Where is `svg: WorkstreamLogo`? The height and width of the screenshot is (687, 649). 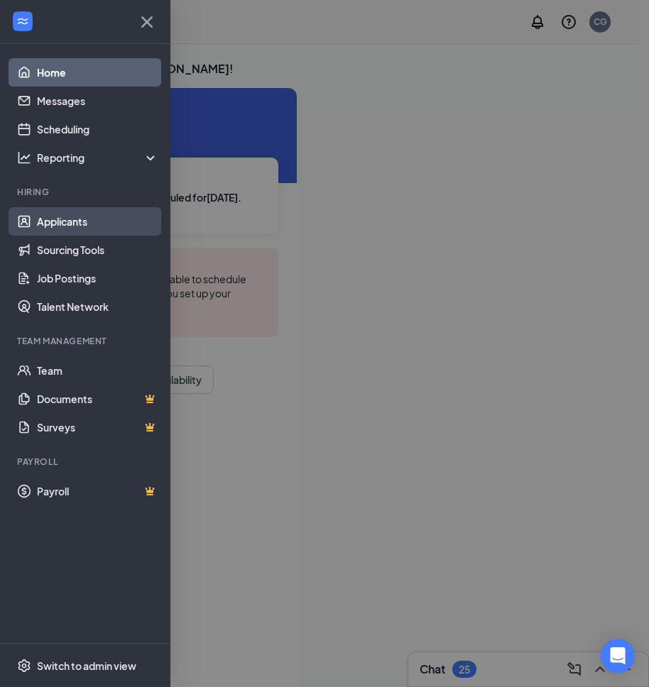 svg: WorkstreamLogo is located at coordinates (23, 21).